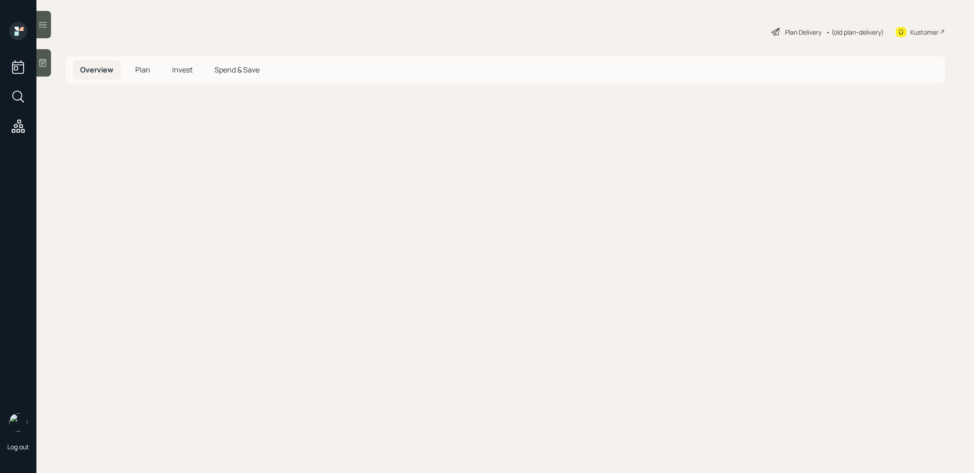 Image resolution: width=974 pixels, height=473 pixels. Describe the element at coordinates (803, 32) in the screenshot. I see `div: Plan Delivery` at that location.